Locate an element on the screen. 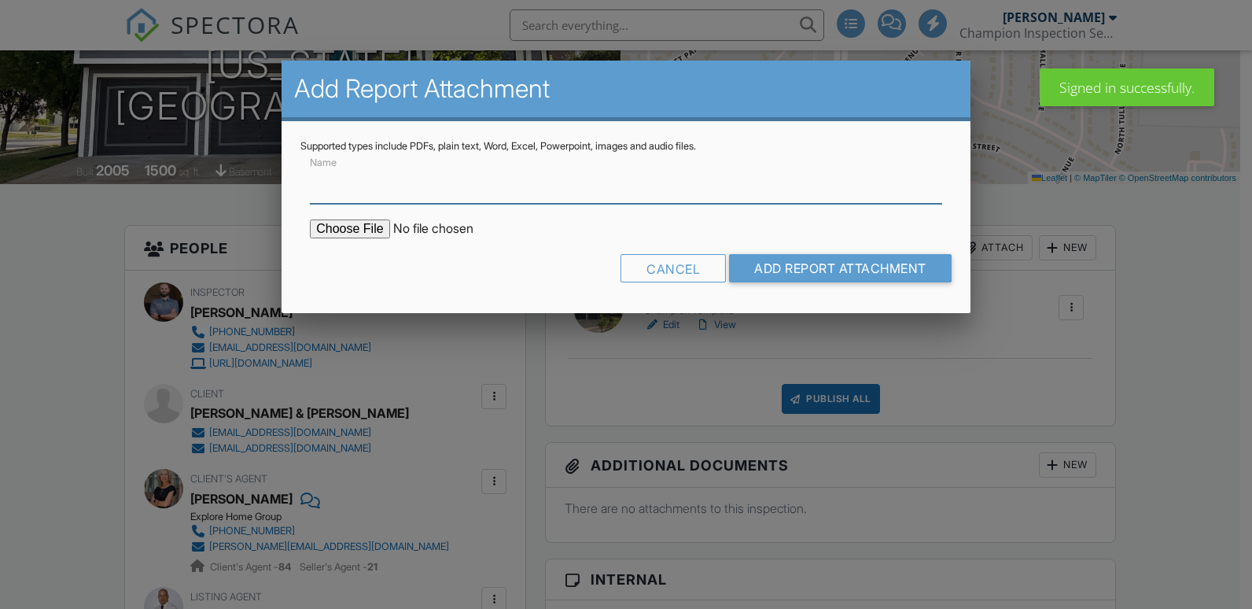 The height and width of the screenshot is (609, 1252). div: Signed in successfully. is located at coordinates (1127, 87).